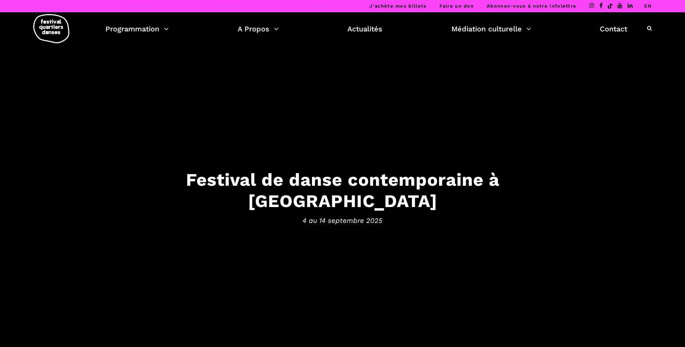 The image size is (685, 347). What do you see at coordinates (51, 29) in the screenshot?
I see `img: logo-fqd-med` at bounding box center [51, 29].